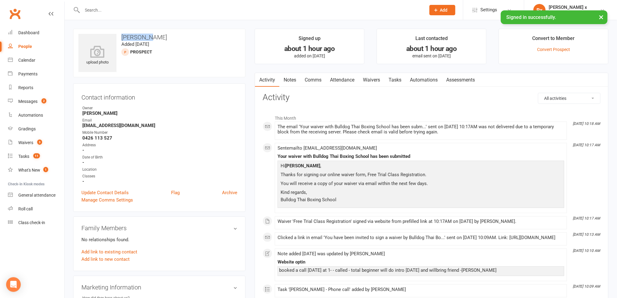  What do you see at coordinates (431, 116) in the screenshot?
I see `li: This Month` at bounding box center [431, 116].